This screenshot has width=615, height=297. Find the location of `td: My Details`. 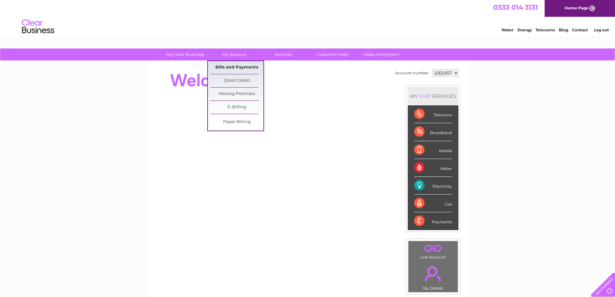

td: My Details is located at coordinates (433, 276).